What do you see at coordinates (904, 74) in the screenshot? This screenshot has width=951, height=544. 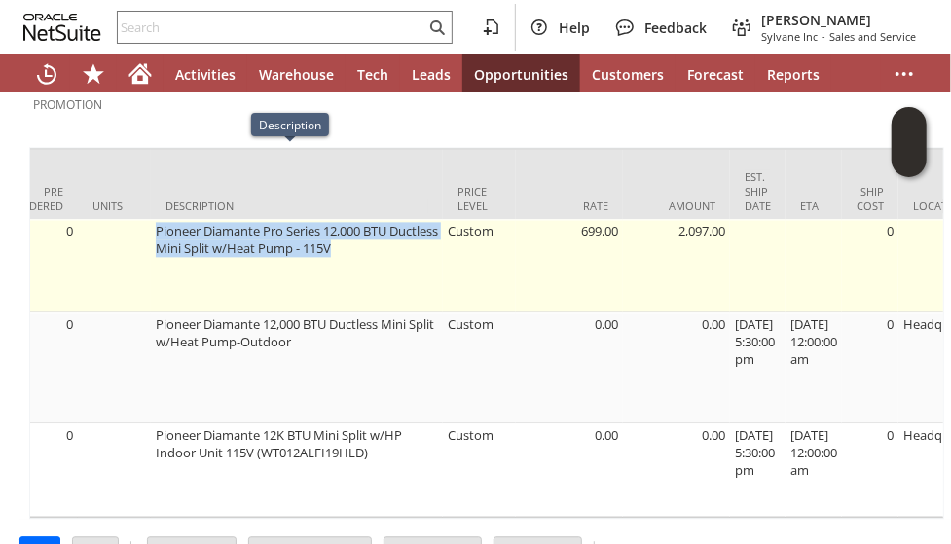 I see `div: More menus` at bounding box center [904, 74].